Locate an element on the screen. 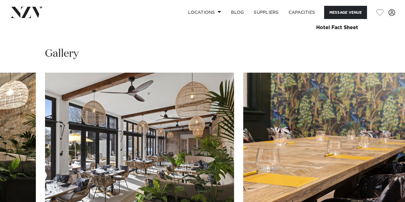 Image resolution: width=405 pixels, height=202 pixels. a: BLOG is located at coordinates (238, 12).